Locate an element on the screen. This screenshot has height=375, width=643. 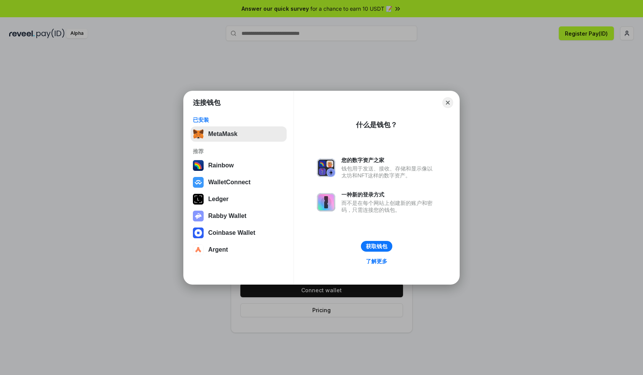
a: 了解更多 is located at coordinates (377, 261).